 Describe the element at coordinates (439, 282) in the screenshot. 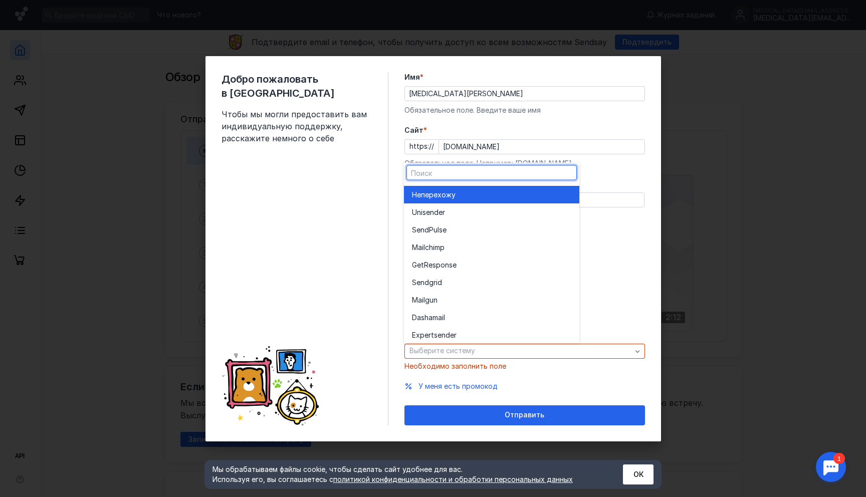

I see `span: id` at that location.